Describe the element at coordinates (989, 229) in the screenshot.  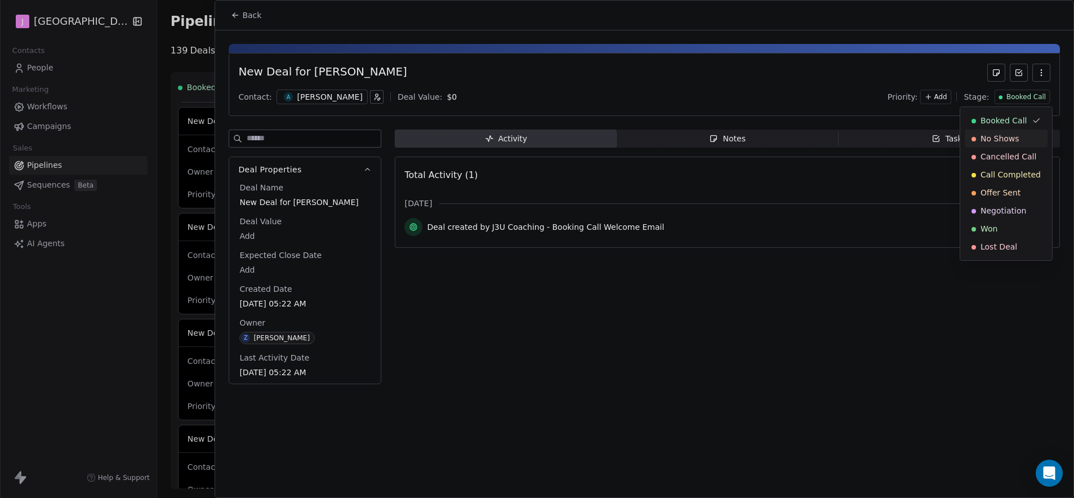
I see `span: Won` at that location.